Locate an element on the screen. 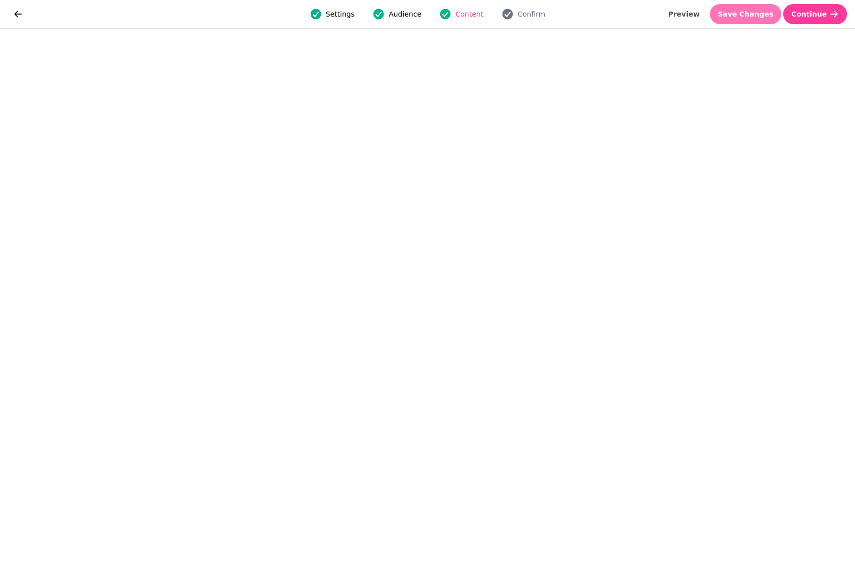 Image resolution: width=855 pixels, height=567 pixels. span: Confirm is located at coordinates (531, 14).